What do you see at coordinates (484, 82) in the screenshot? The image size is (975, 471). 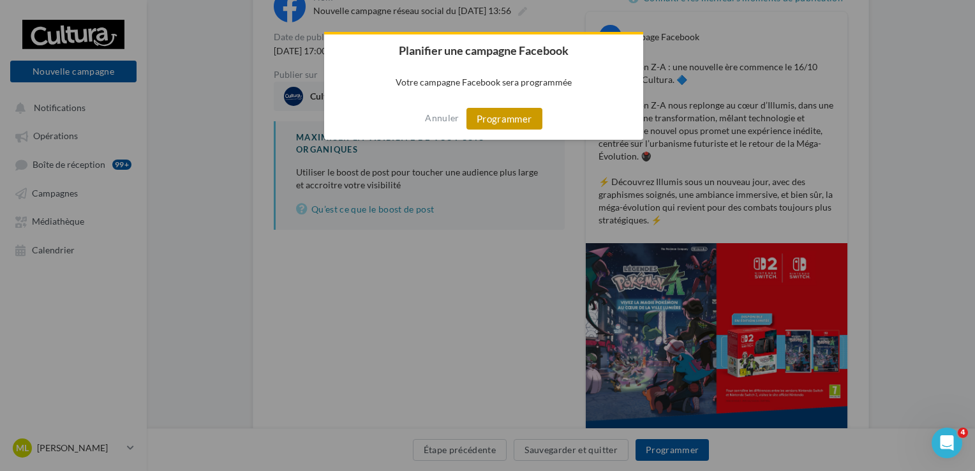 I see `p: Votre campagne Facebook sera programmée` at bounding box center [484, 82].